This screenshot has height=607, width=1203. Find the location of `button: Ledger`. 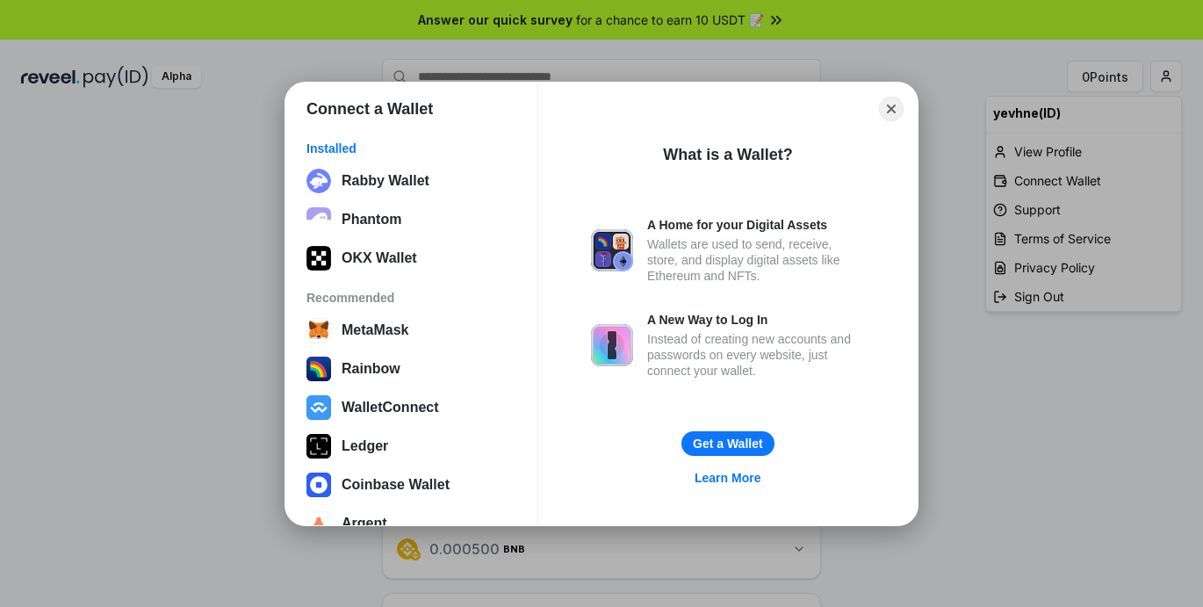

button: Ledger is located at coordinates (411, 446).